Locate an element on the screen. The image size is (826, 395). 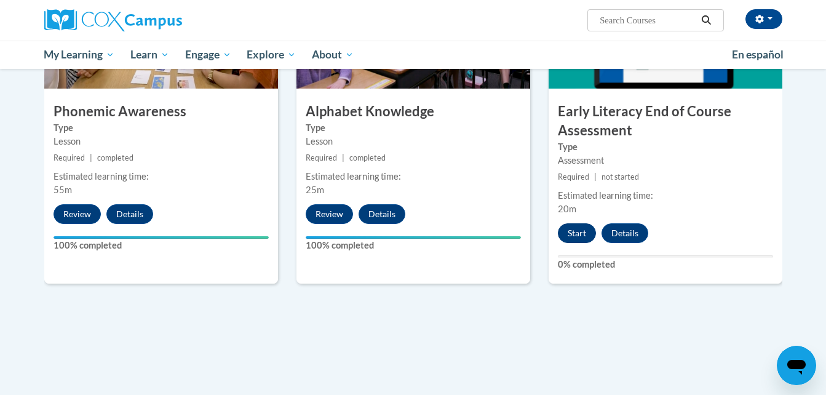
h3: Phonemic Awareness is located at coordinates (161, 111).